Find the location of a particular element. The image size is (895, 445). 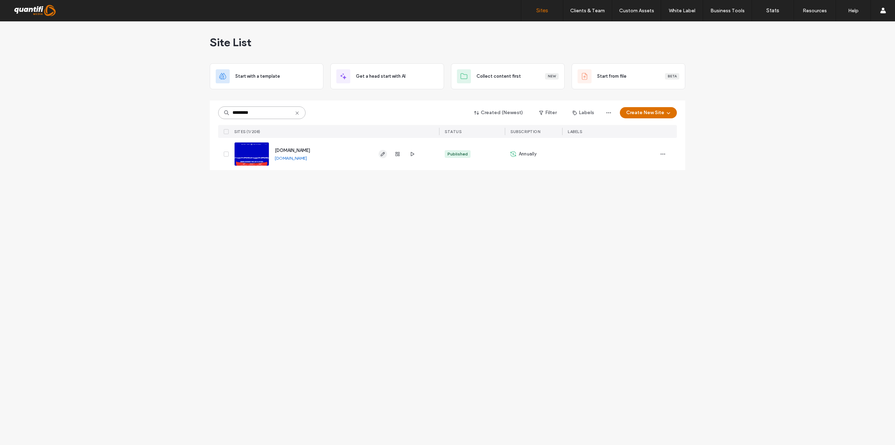

label: Resources is located at coordinates (815, 10).